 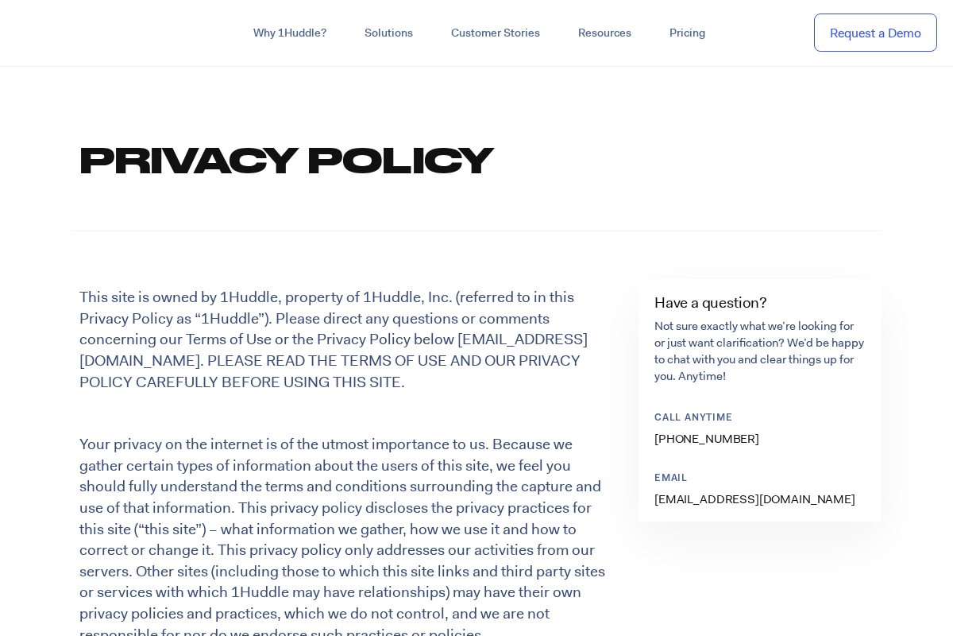 I want to click on a: Why 1Huddle?, so click(x=290, y=33).